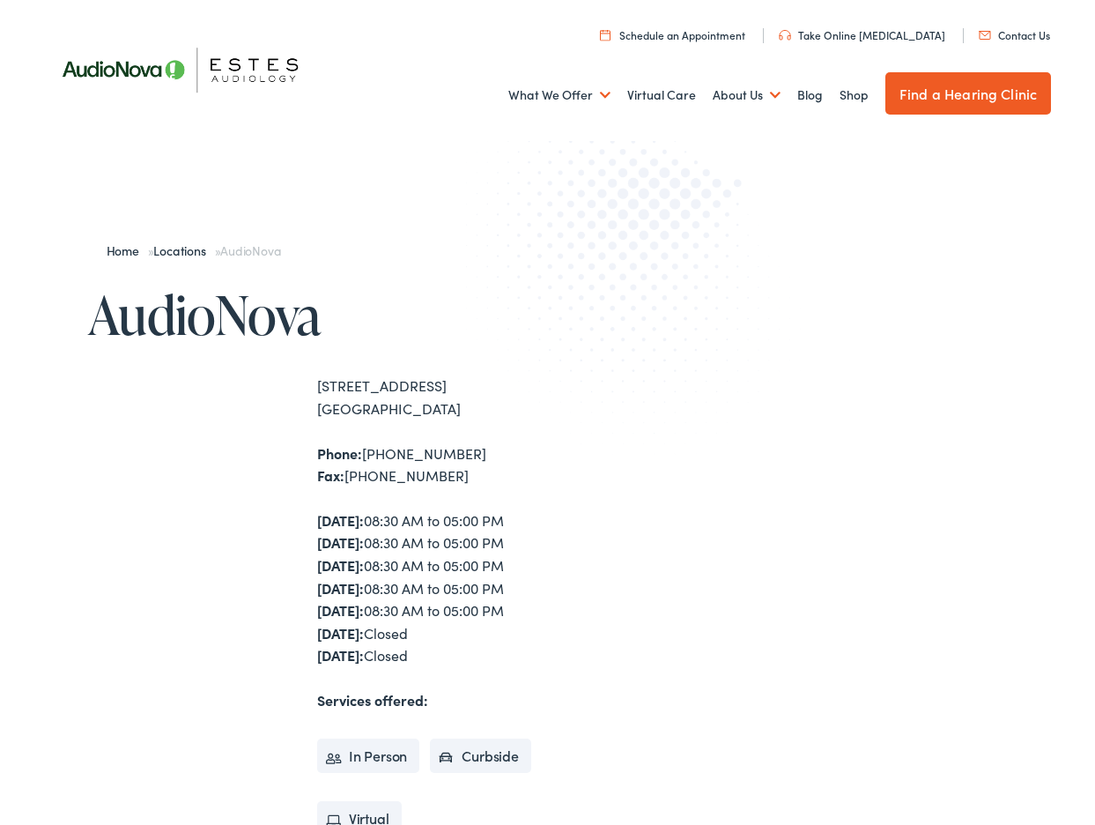 The width and height of the screenshot is (1095, 825). Describe the element at coordinates (183, 250) in the screenshot. I see `a: Locations` at that location.